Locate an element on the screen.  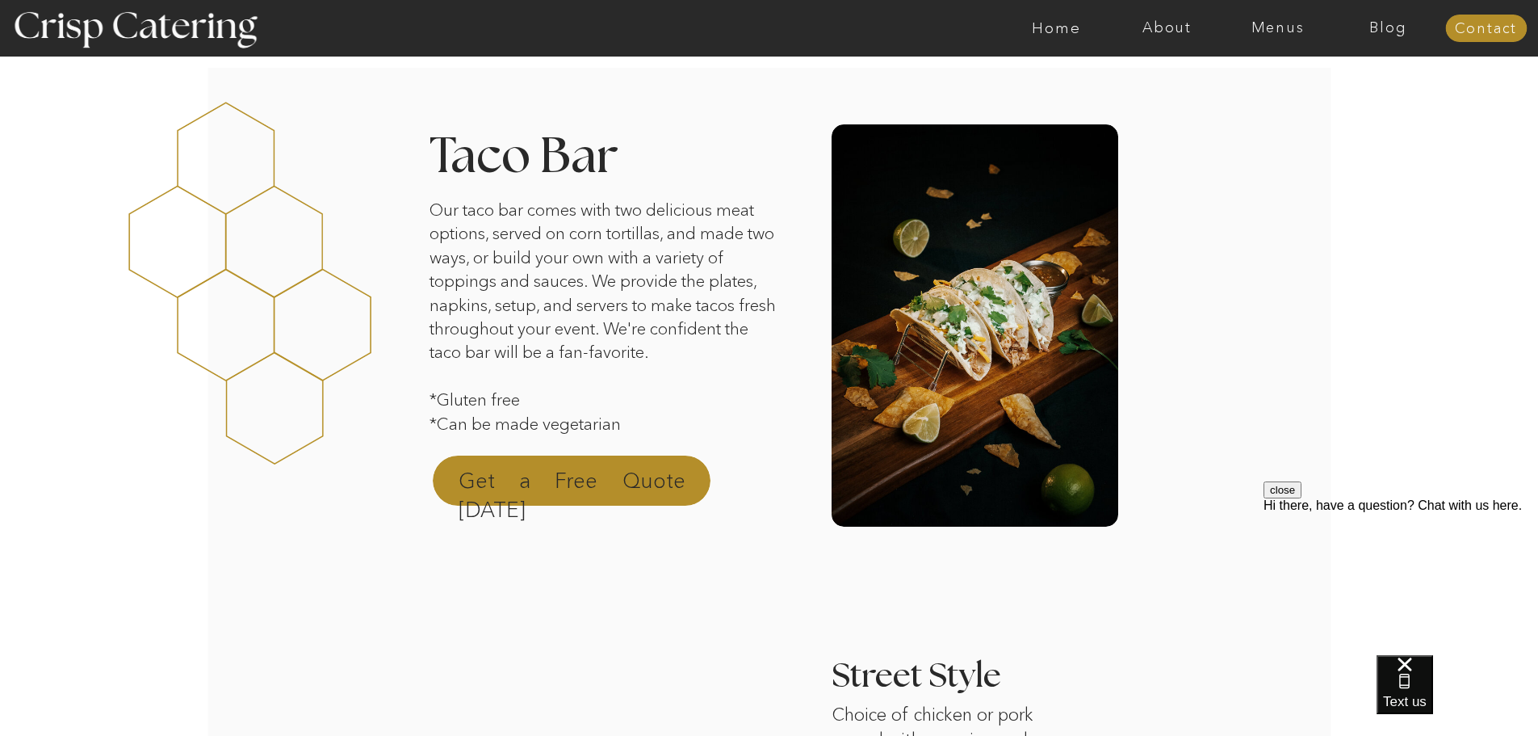
h3: Street Style is located at coordinates (960, 677).